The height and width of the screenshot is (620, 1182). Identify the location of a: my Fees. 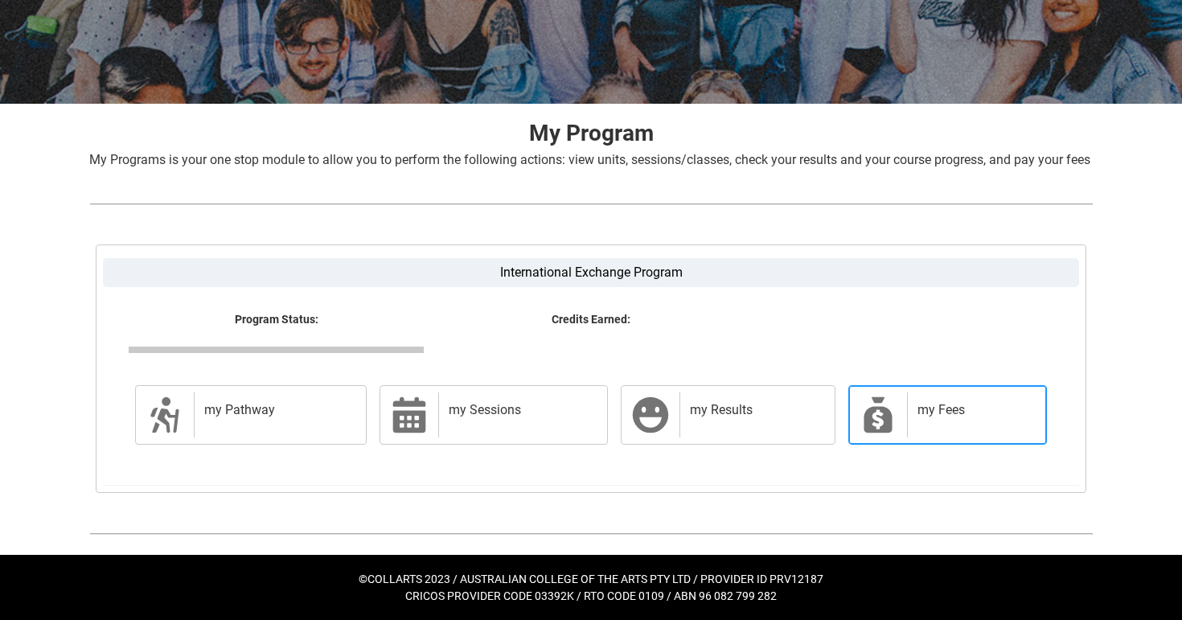
(947, 415).